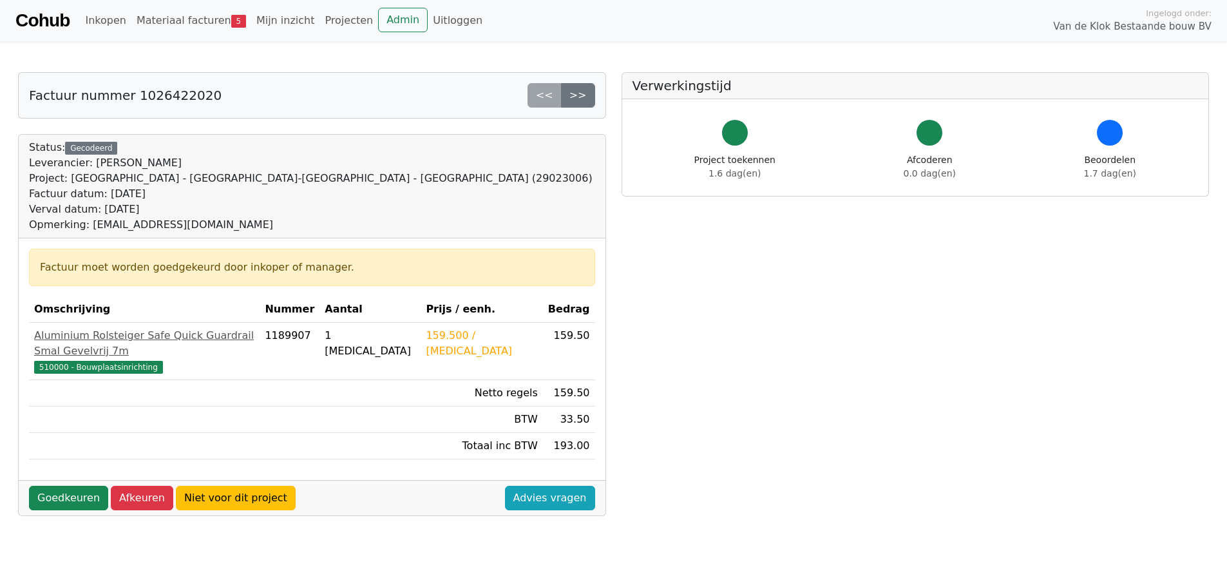  Describe the element at coordinates (457, 21) in the screenshot. I see `a: Uitloggen` at that location.